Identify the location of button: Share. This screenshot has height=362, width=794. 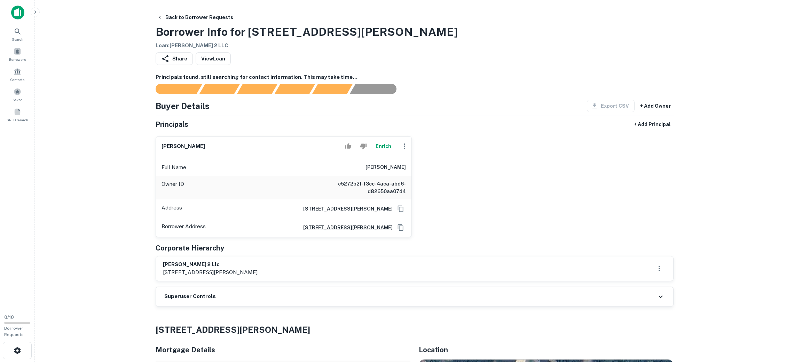
(174, 59).